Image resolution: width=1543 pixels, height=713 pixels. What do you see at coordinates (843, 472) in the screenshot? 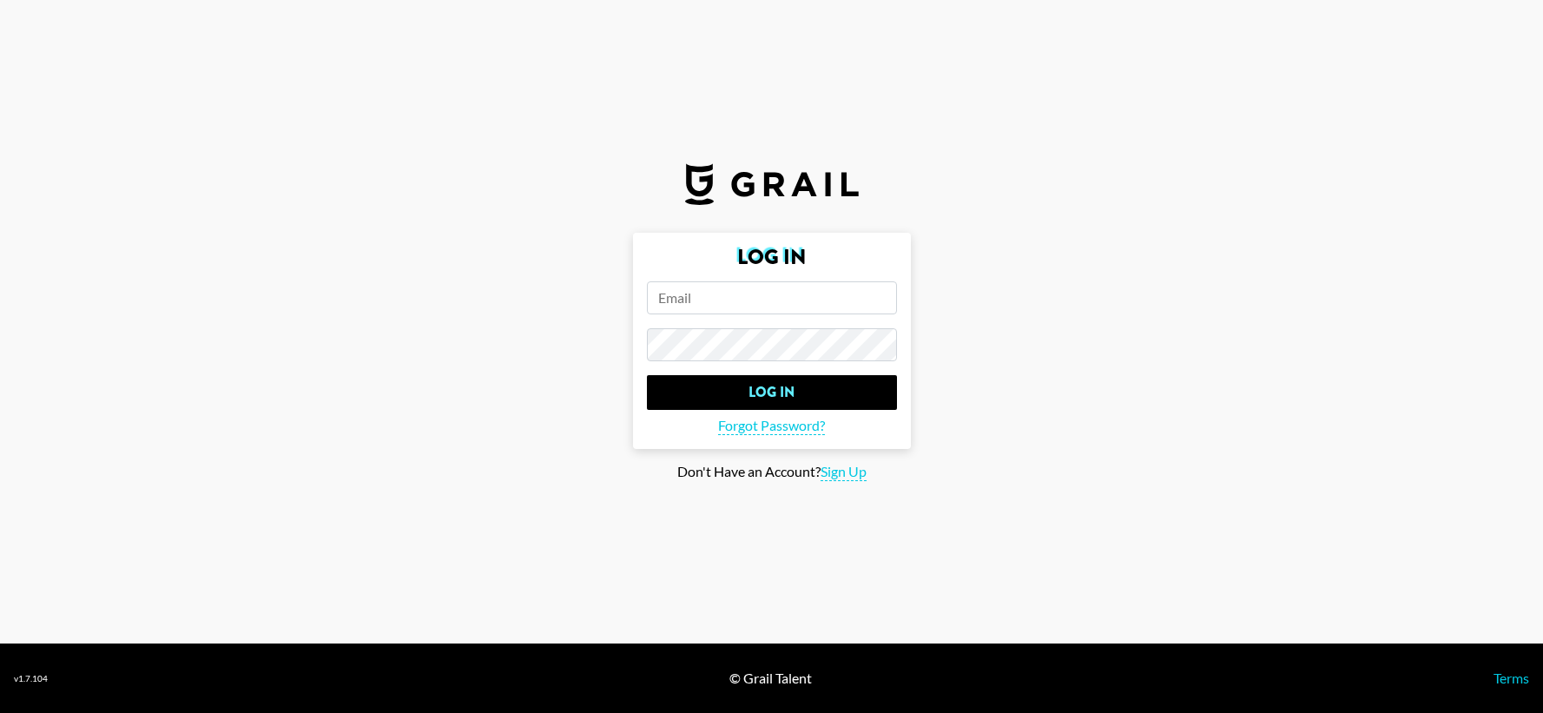
I see `span: Sign Up` at bounding box center [843, 472].